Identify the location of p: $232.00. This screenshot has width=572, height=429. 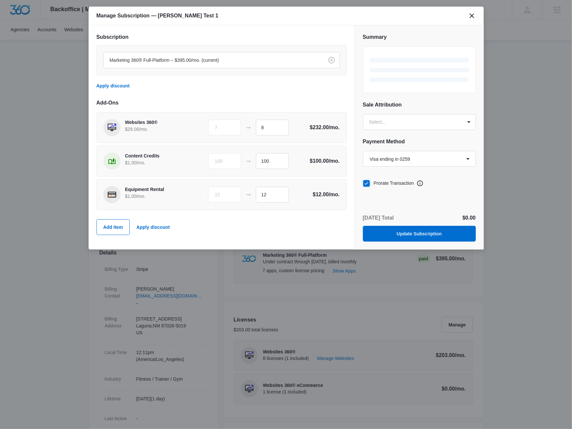
(324, 128).